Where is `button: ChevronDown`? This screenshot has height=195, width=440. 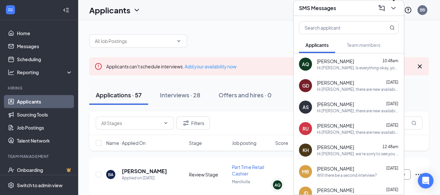 button: ChevronDown is located at coordinates (393, 8).